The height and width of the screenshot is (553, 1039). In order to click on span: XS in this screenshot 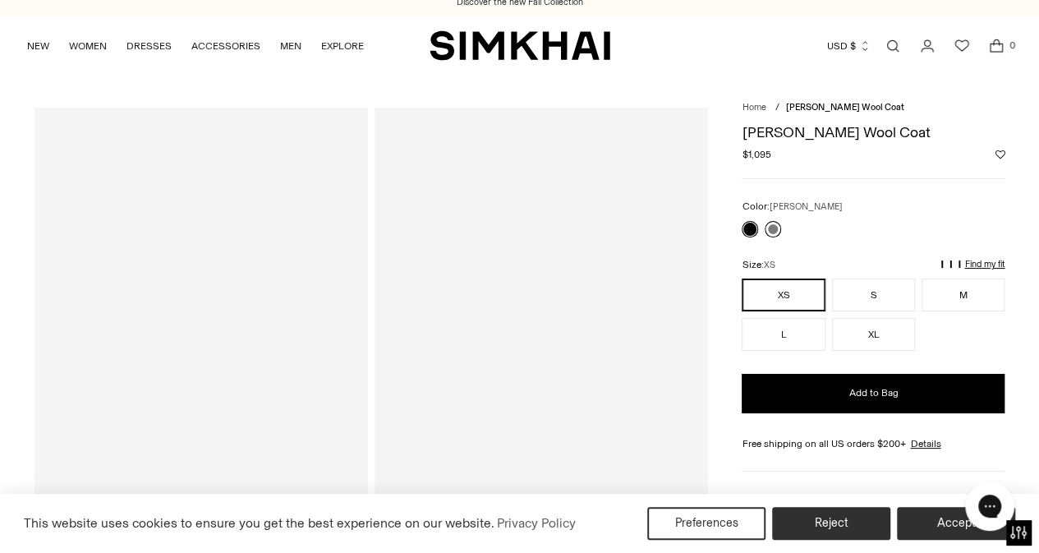, I will do `click(769, 265)`.